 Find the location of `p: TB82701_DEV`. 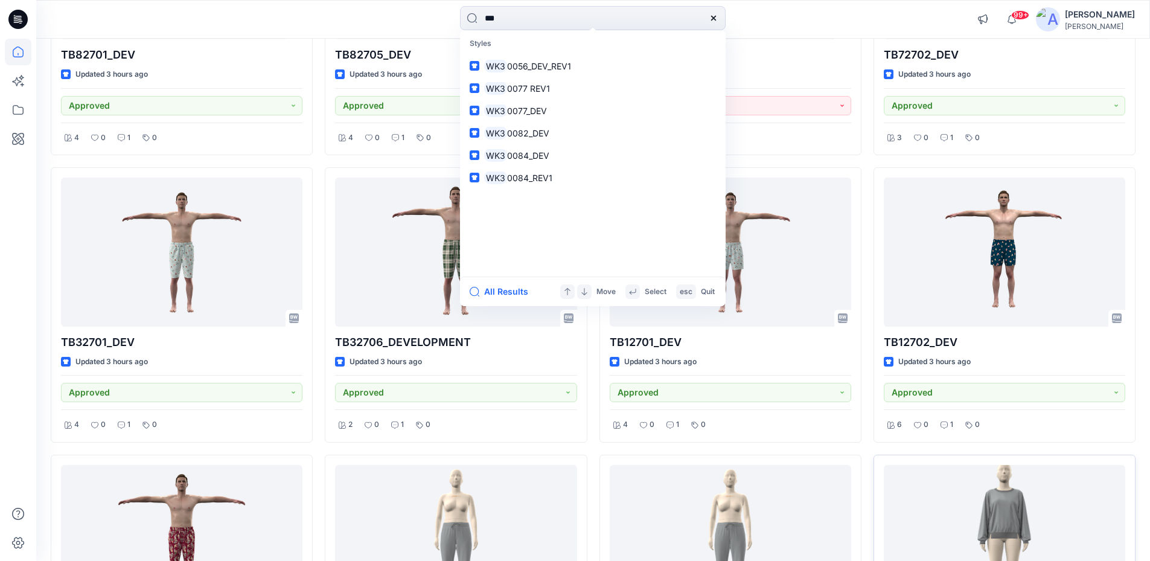

p: TB82701_DEV is located at coordinates (182, 55).